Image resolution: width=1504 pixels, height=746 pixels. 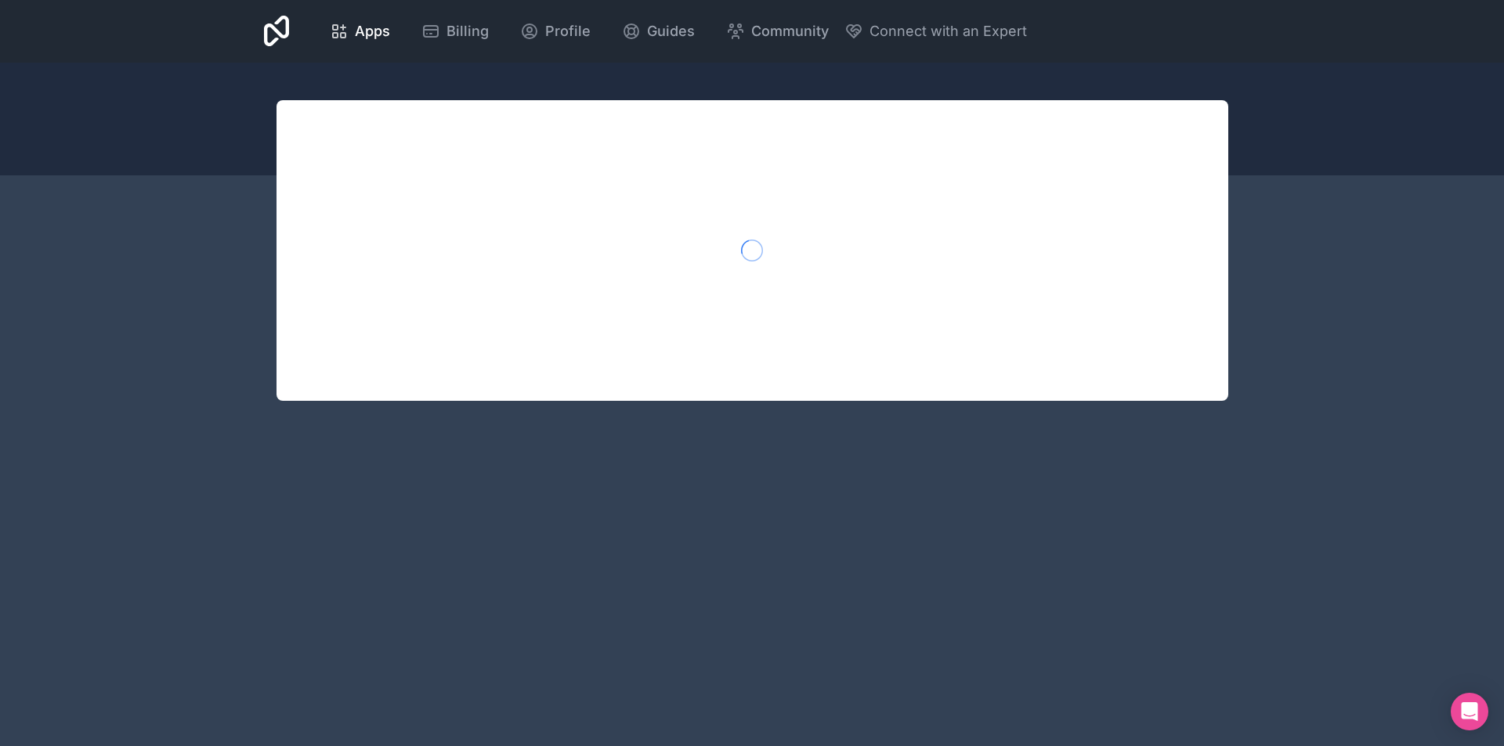 I want to click on span: Community, so click(x=789, y=31).